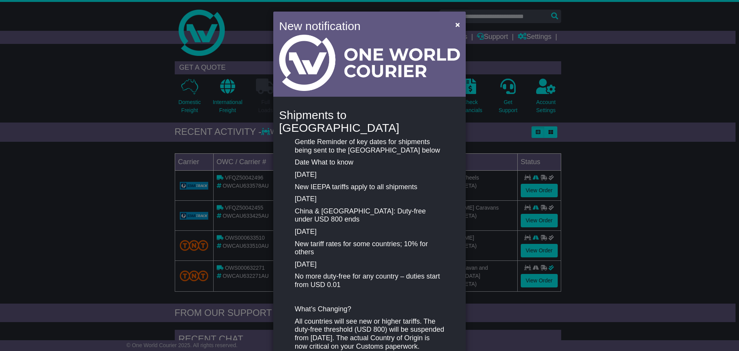 The width and height of the screenshot is (739, 351). I want to click on p: Date What to know, so click(369, 162).